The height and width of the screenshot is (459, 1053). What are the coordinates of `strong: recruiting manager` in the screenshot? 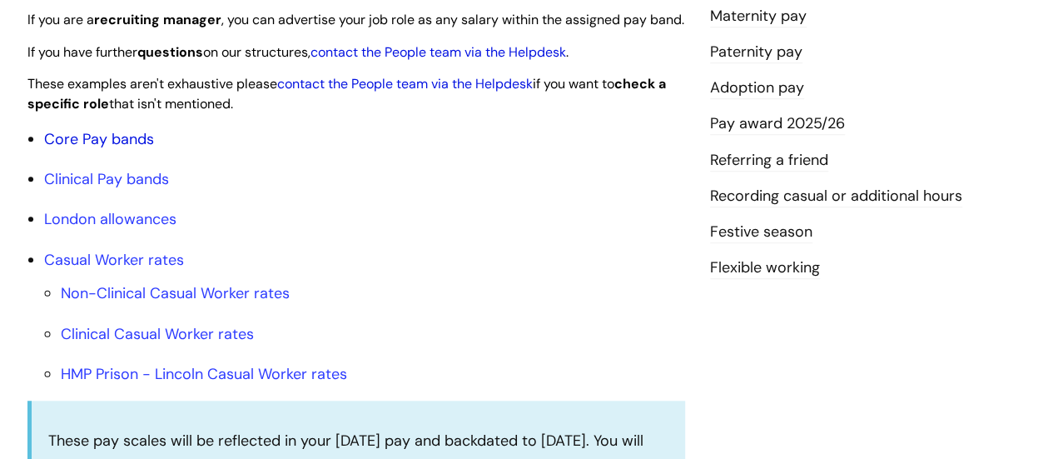 It's located at (157, 19).